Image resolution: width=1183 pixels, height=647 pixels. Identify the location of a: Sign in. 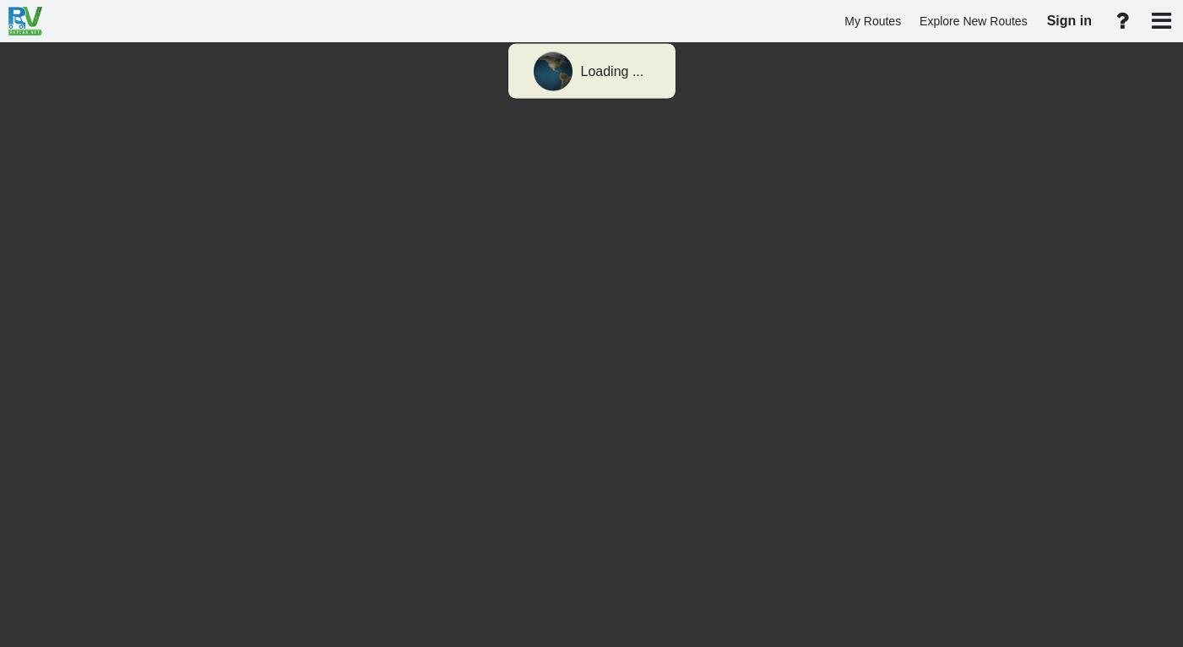
(1069, 21).